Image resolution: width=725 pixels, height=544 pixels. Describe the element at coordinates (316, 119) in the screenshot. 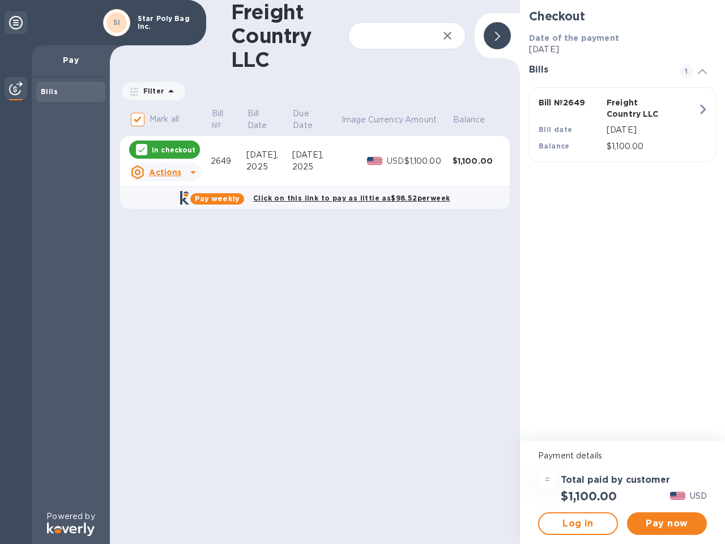

I see `span: Due Date` at that location.